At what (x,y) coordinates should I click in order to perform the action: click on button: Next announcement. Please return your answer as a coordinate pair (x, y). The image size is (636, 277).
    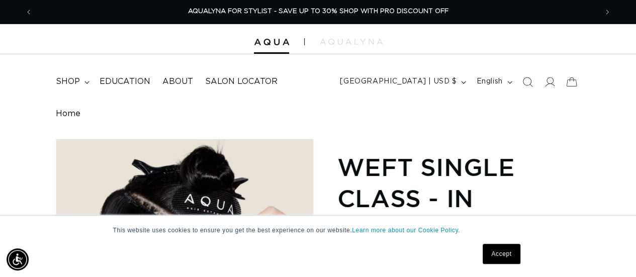
    Looking at the image, I should click on (608, 12).